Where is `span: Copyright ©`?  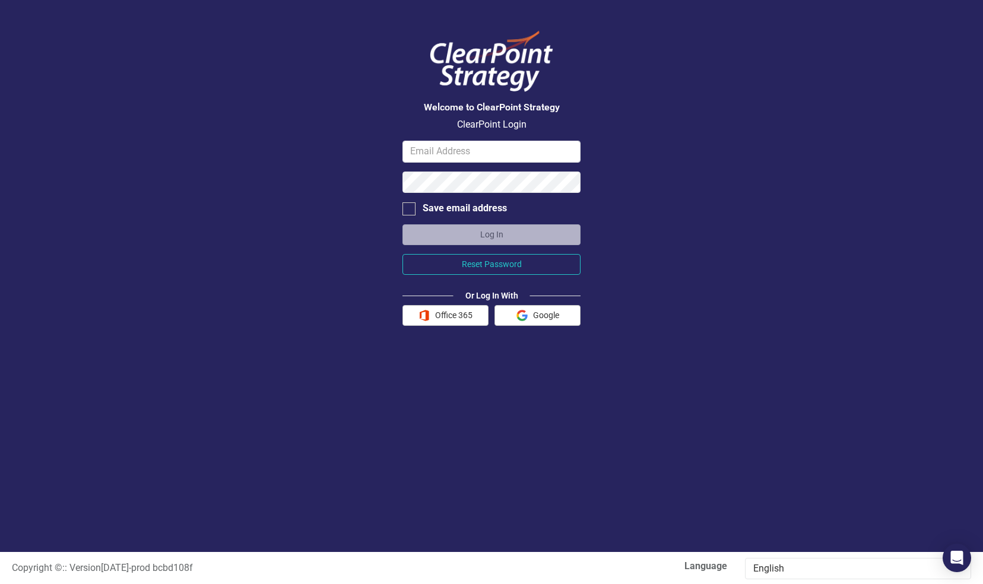 span: Copyright © is located at coordinates (37, 568).